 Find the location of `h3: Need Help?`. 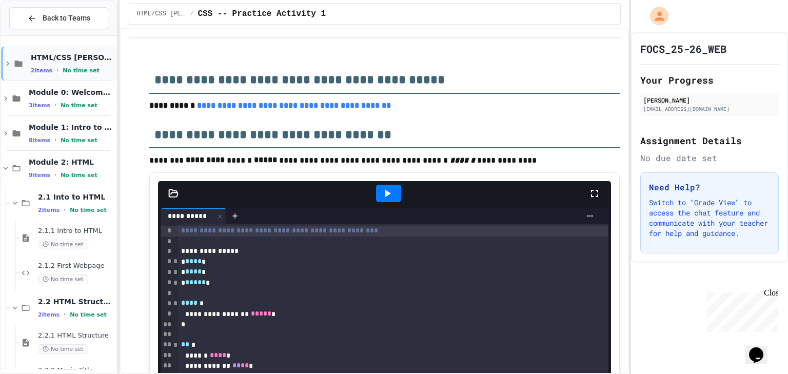

h3: Need Help? is located at coordinates (710, 187).